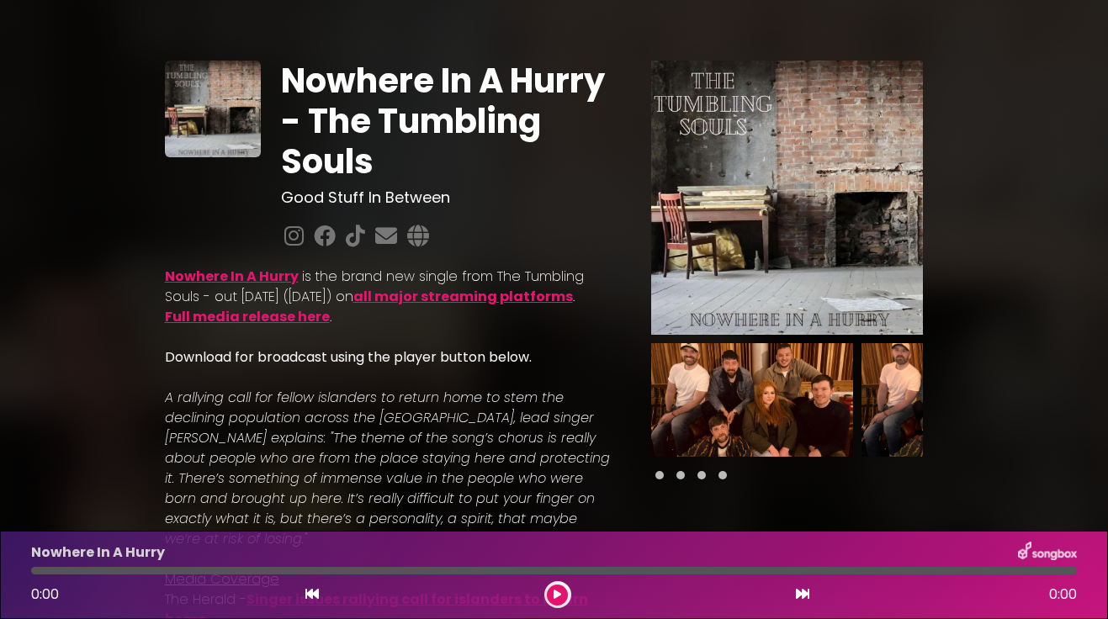 The image size is (1108, 619). Describe the element at coordinates (231, 276) in the screenshot. I see `a: Nowhere In A Hurry` at that location.